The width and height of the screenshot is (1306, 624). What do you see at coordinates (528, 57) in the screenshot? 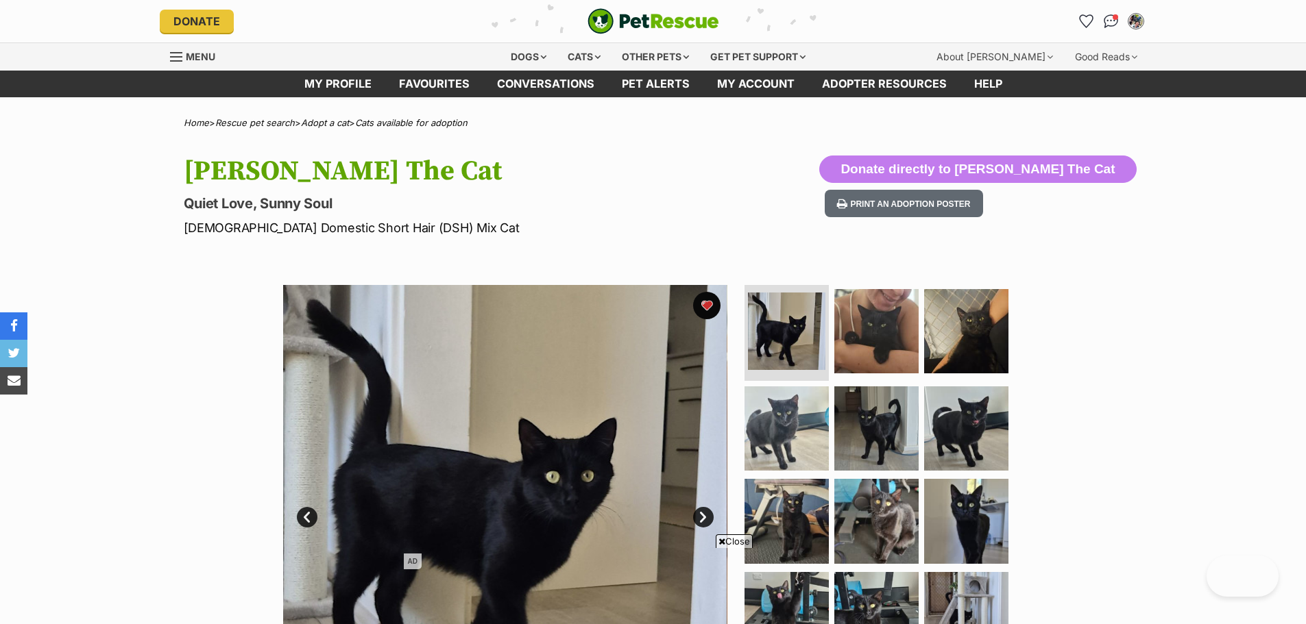
I see `div: Dogs` at bounding box center [528, 57].